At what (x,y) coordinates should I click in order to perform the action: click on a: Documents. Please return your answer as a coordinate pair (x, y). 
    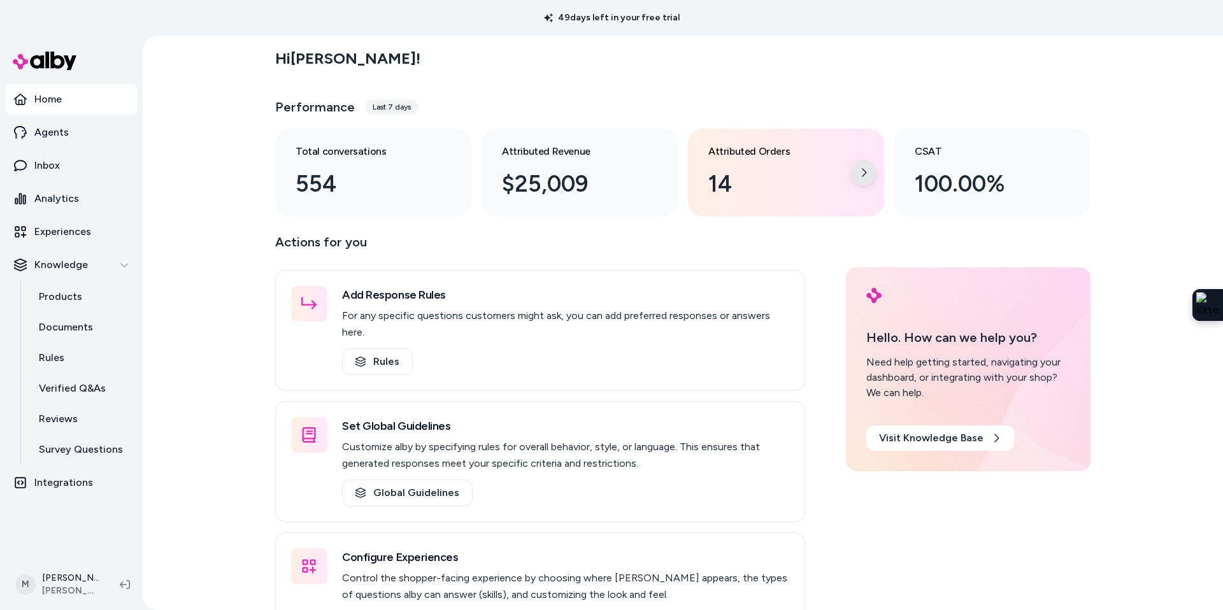
    Looking at the image, I should click on (82, 327).